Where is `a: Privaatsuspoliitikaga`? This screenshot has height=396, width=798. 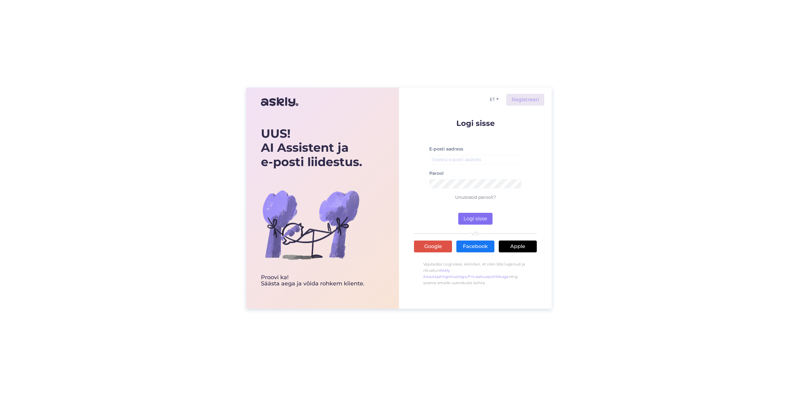 a: Privaatsuspoliitikaga is located at coordinates (488, 277).